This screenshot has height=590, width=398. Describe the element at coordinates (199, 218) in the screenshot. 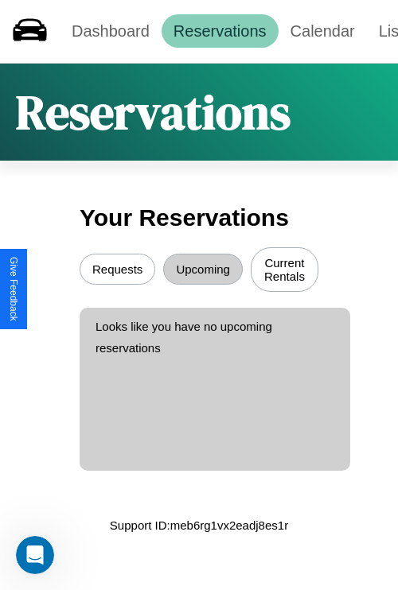

I see `h3: Your Reservations` at that location.